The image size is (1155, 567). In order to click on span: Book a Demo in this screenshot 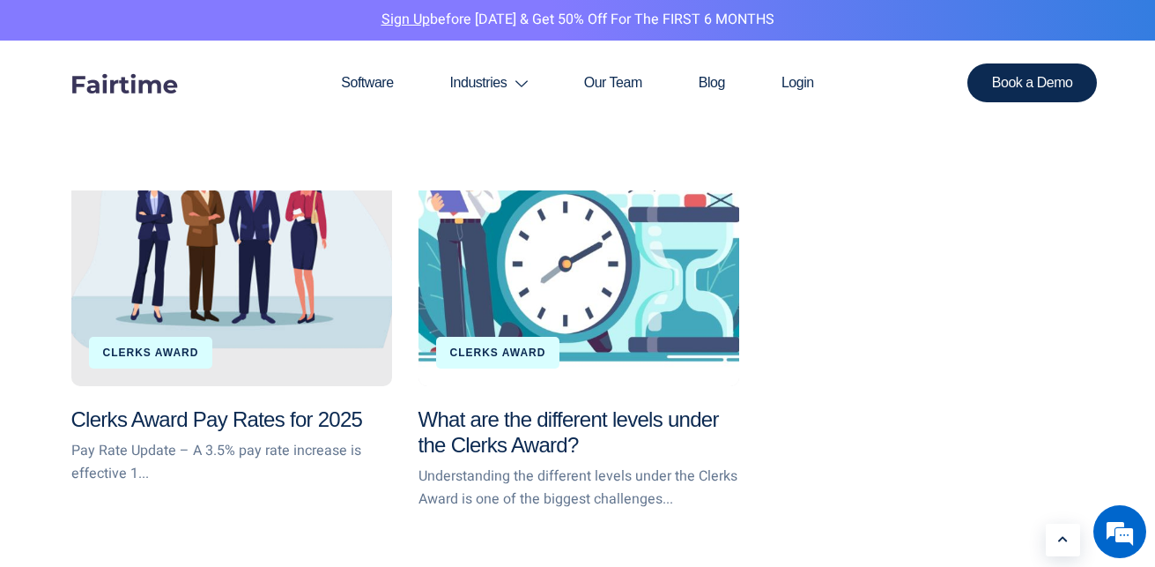, I will do `click(1033, 83)`.